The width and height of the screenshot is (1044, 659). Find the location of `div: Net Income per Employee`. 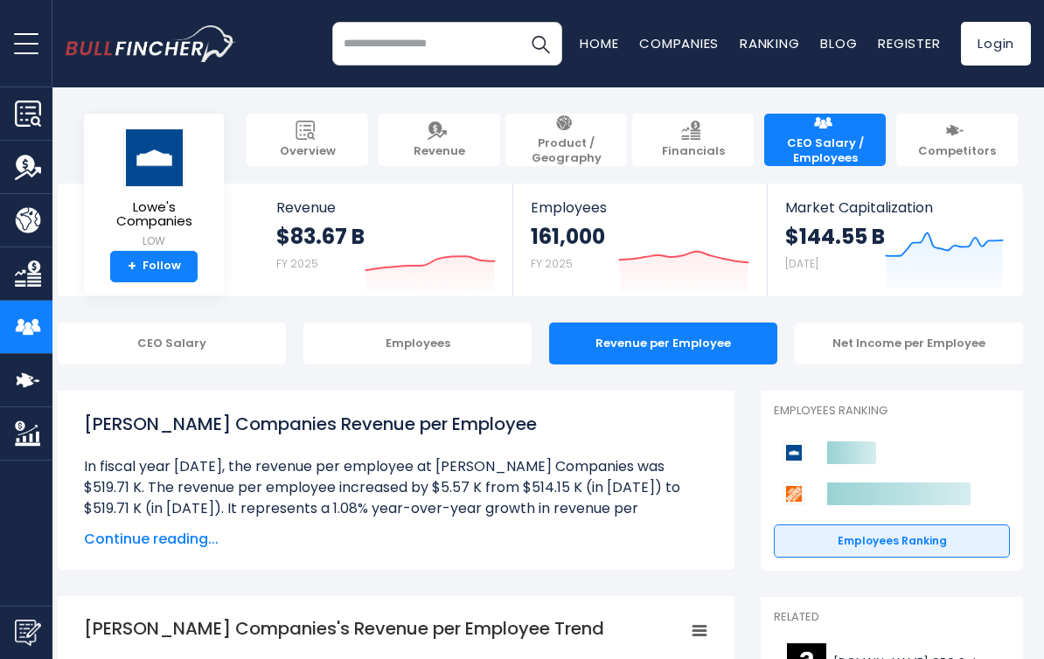

div: Net Income per Employee is located at coordinates (908, 343).